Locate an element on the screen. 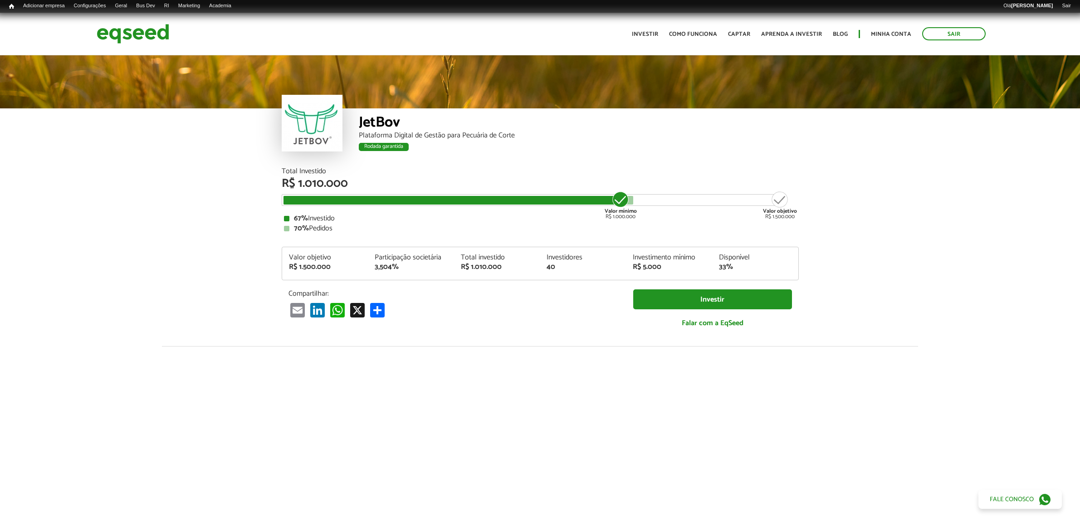  a: X is located at coordinates (357, 310).